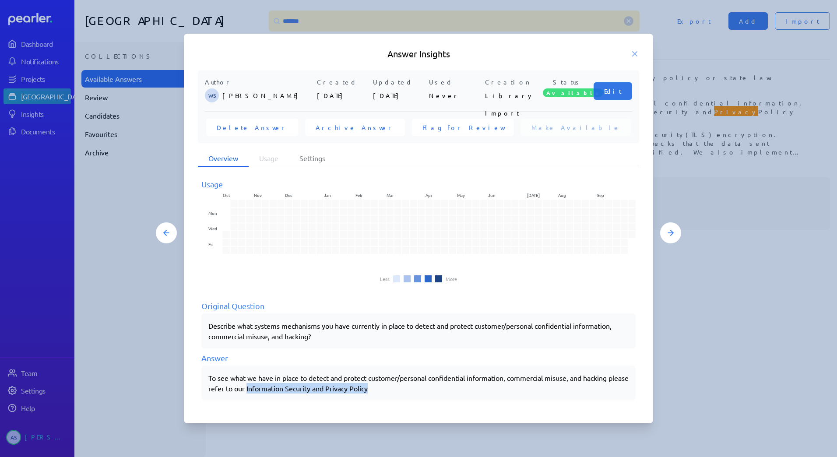 Image resolution: width=837 pixels, height=457 pixels. I want to click on button: Previous Answer, so click(166, 233).